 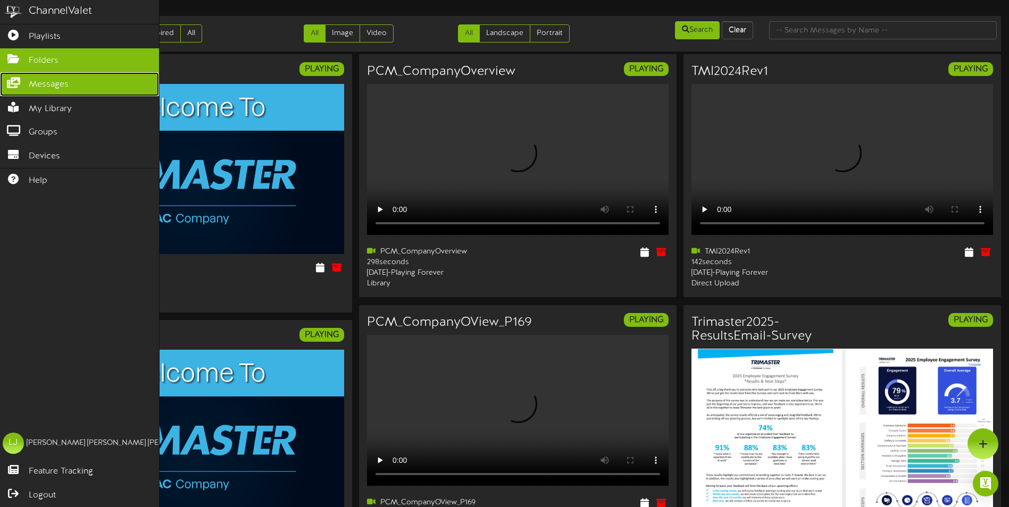 I want to click on div: ChannelValet, so click(x=60, y=11).